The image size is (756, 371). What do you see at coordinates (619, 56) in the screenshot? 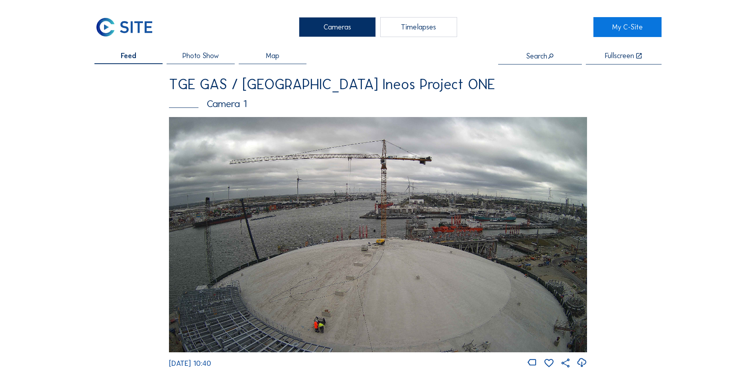
I see `div: Fullscreen` at bounding box center [619, 56].